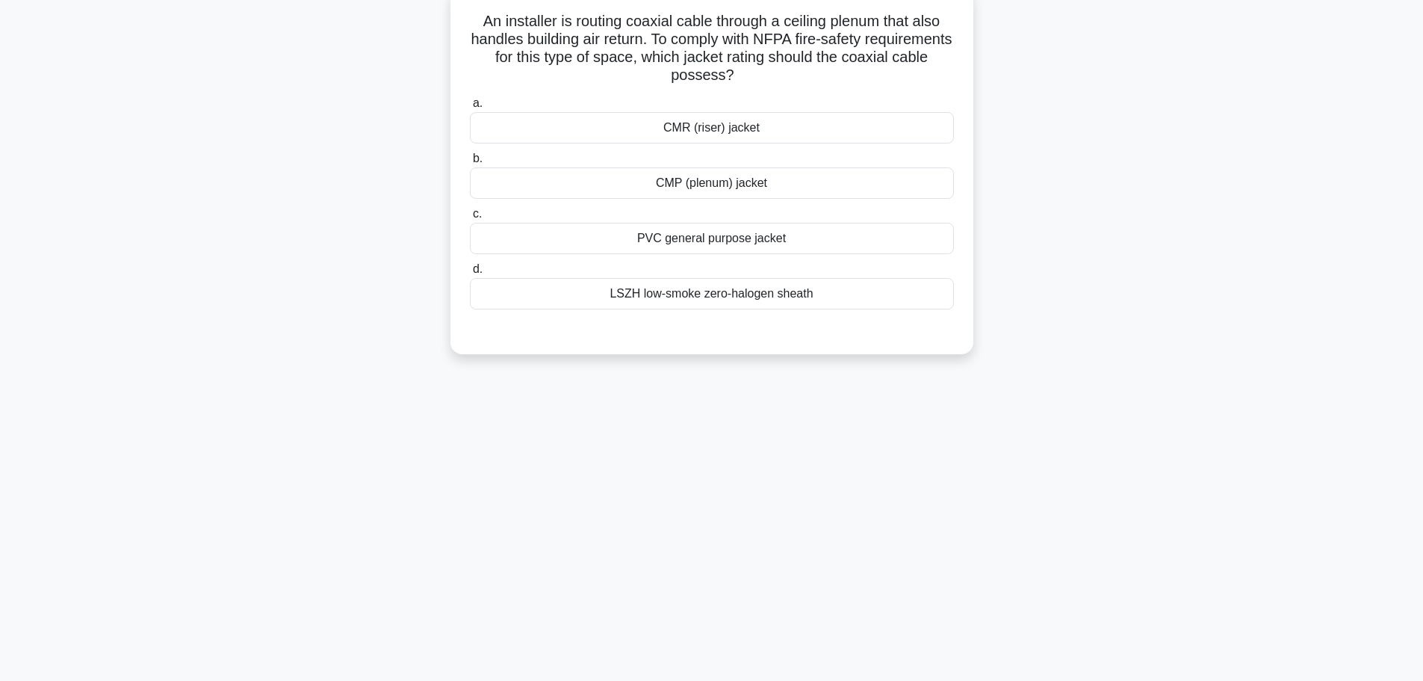  I want to click on span: c., so click(477, 213).